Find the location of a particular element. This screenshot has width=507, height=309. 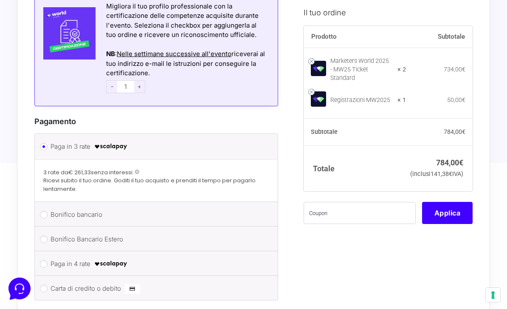

input: Cerca un articolo... is located at coordinates (79, 128).